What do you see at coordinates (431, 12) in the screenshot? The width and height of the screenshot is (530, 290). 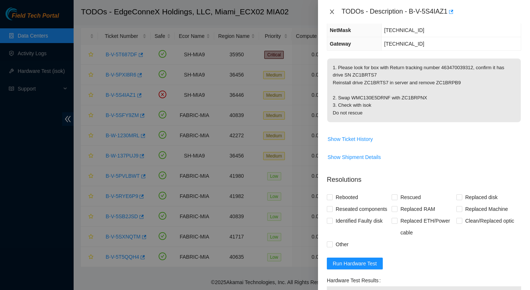 I see `div: TODOs - Description - B-V-5S4IAZ1` at bounding box center [431, 12].